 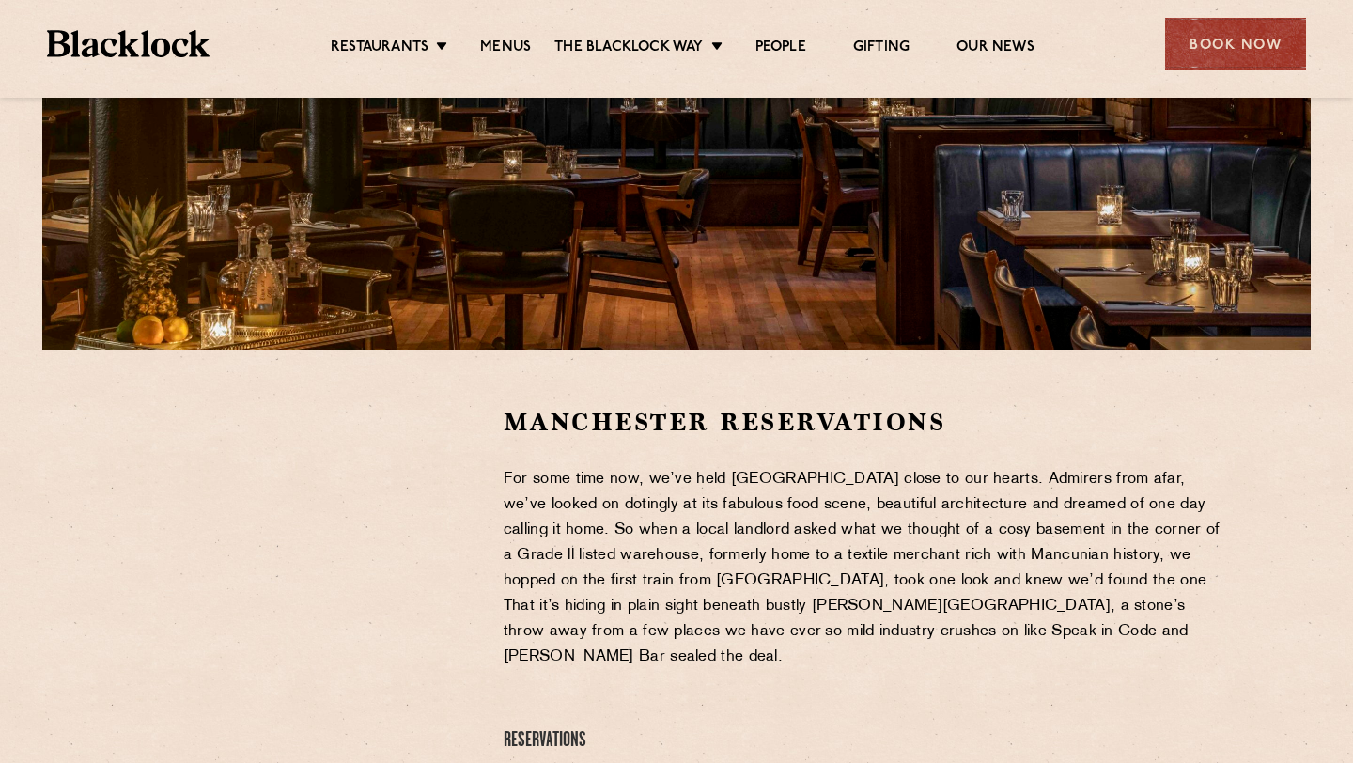 I want to click on div: Book Now, so click(x=1235, y=43).